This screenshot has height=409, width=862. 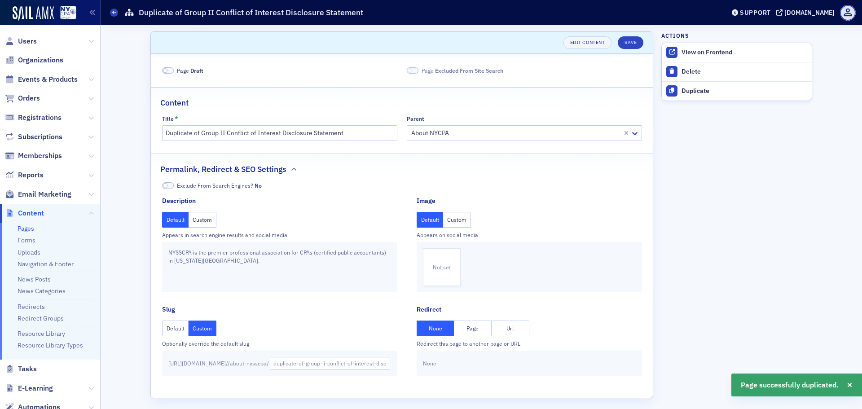 What do you see at coordinates (511, 328) in the screenshot?
I see `button: Url` at bounding box center [511, 328].